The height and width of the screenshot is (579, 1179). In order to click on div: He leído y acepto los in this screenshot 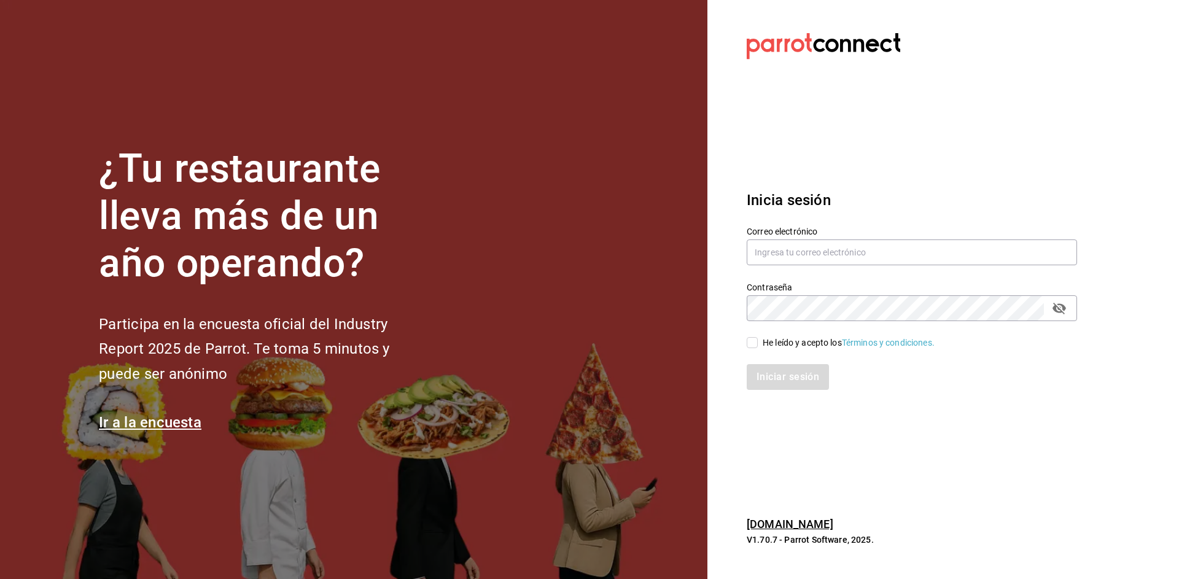, I will do `click(848, 343)`.